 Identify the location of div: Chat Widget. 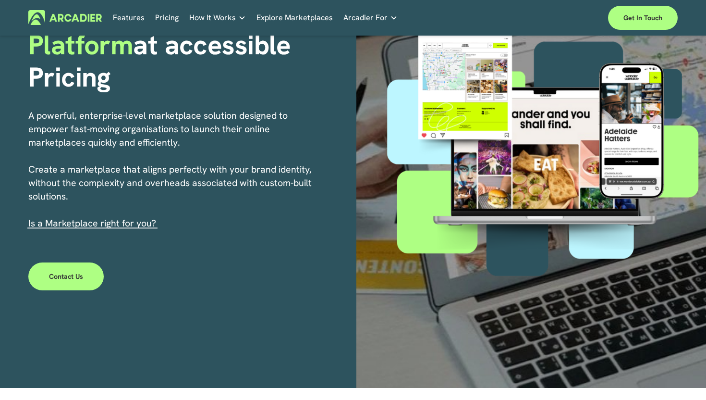
(682, 377).